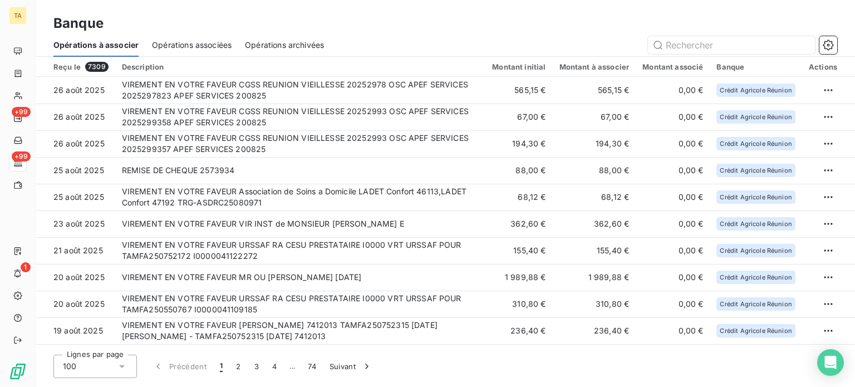 Image resolution: width=855 pixels, height=387 pixels. What do you see at coordinates (595, 67) in the screenshot?
I see `div: Montant à associer` at bounding box center [595, 67].